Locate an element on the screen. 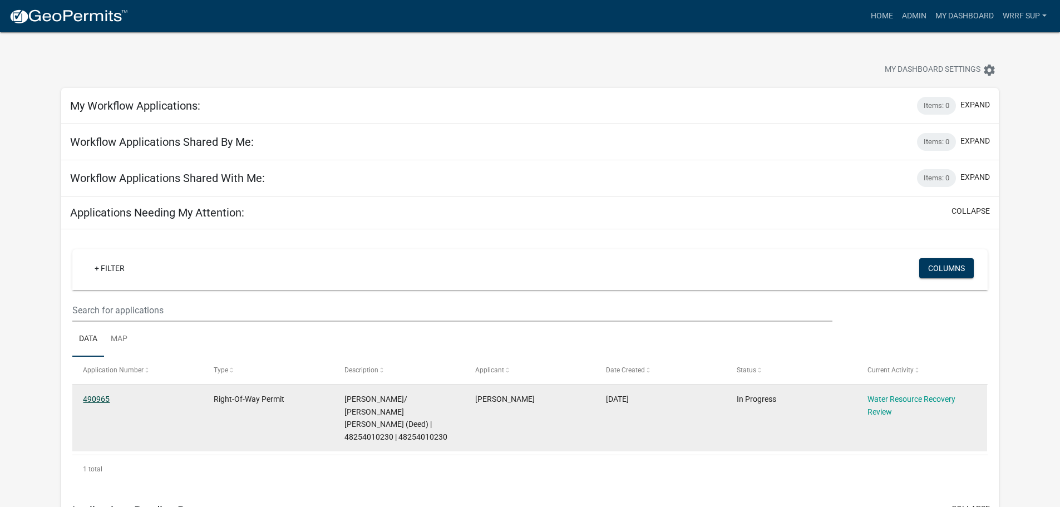  a: Water Resource Recovery Review is located at coordinates (911, 405).